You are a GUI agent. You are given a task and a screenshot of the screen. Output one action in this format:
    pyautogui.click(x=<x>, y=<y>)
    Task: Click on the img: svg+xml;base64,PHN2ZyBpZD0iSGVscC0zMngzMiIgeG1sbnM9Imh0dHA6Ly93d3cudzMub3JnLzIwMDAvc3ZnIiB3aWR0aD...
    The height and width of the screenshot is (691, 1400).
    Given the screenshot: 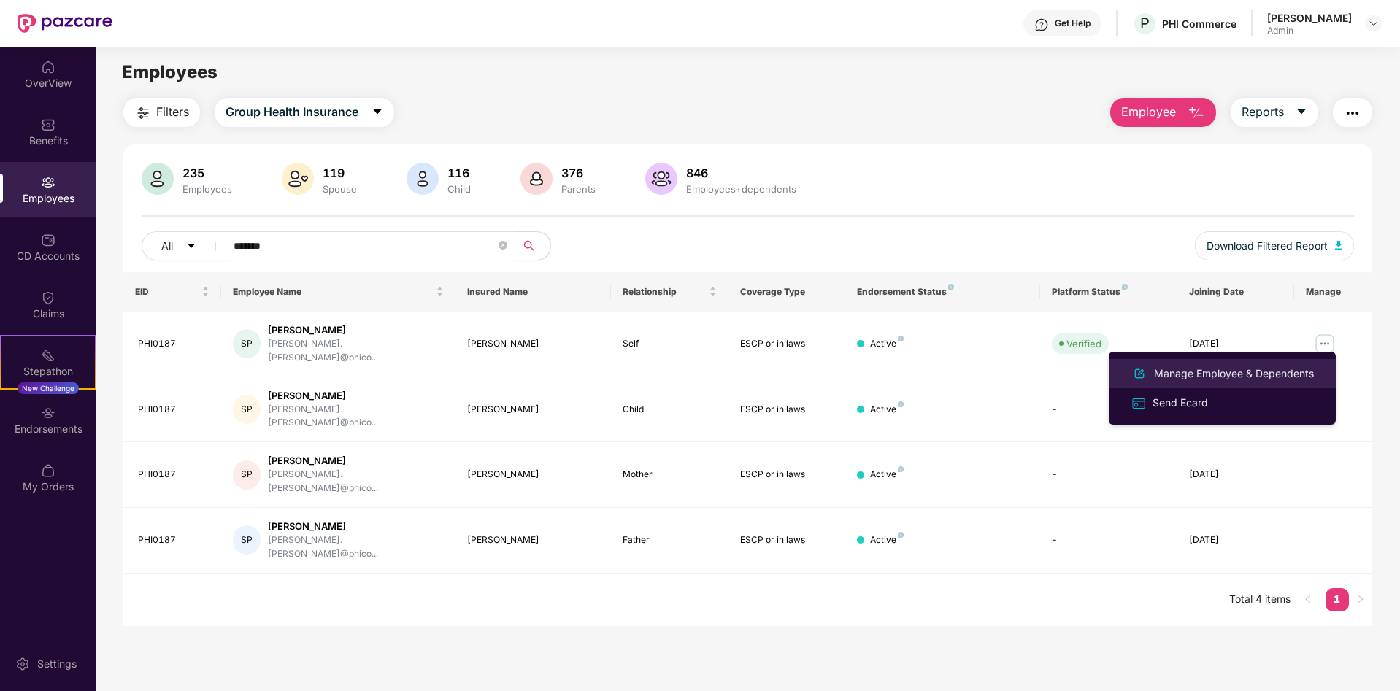 What is the action you would take?
    pyautogui.click(x=1041, y=25)
    